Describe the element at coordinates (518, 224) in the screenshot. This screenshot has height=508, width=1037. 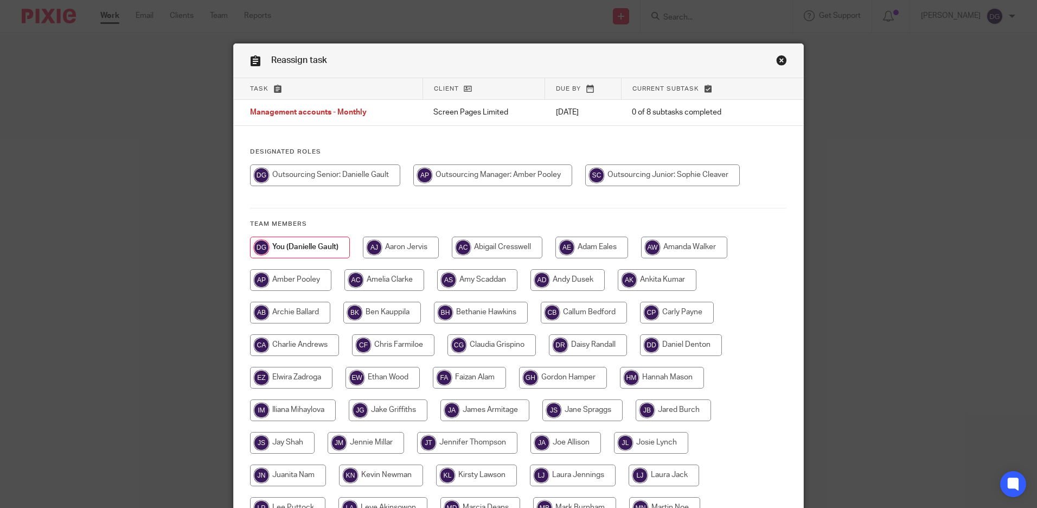
I see `h4: Team members` at that location.